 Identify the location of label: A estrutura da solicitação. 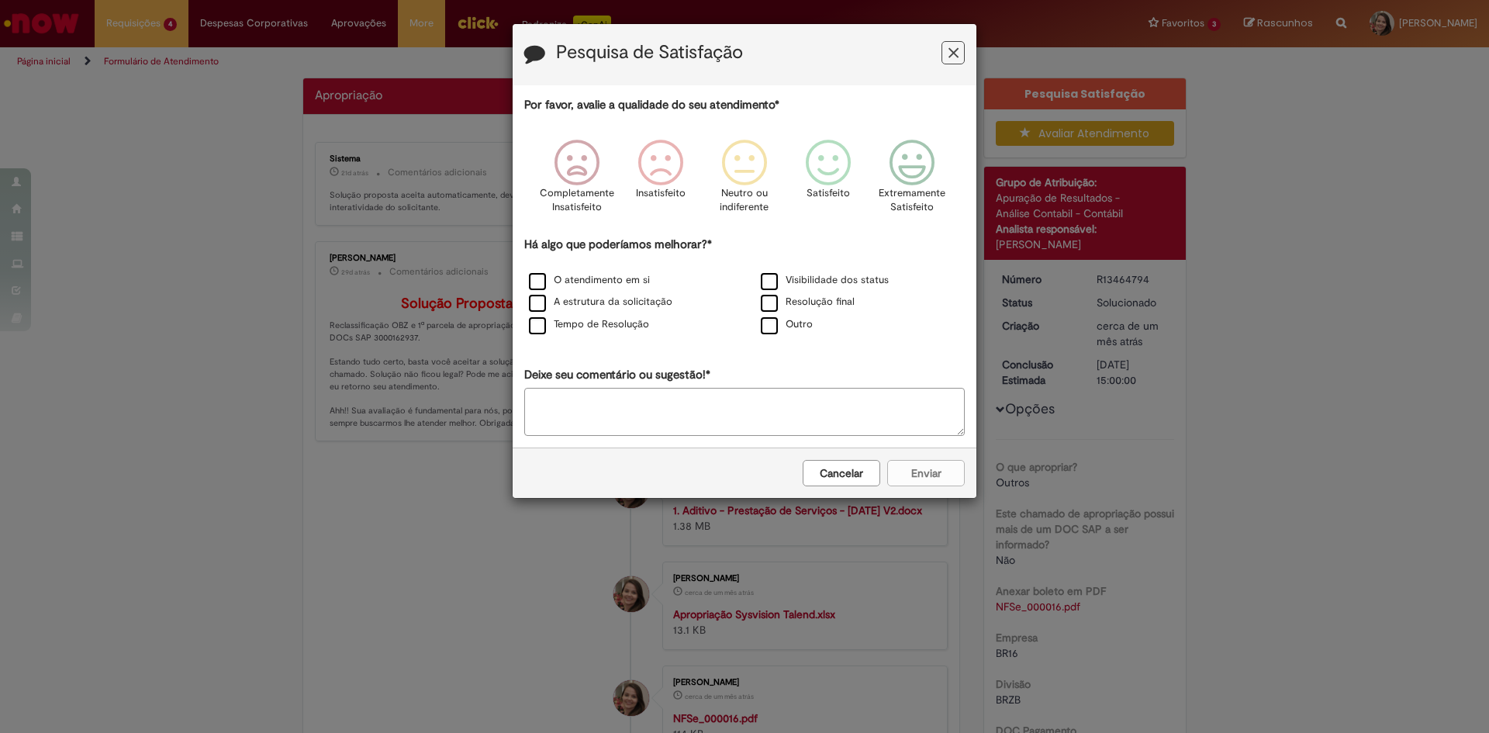
(600, 302).